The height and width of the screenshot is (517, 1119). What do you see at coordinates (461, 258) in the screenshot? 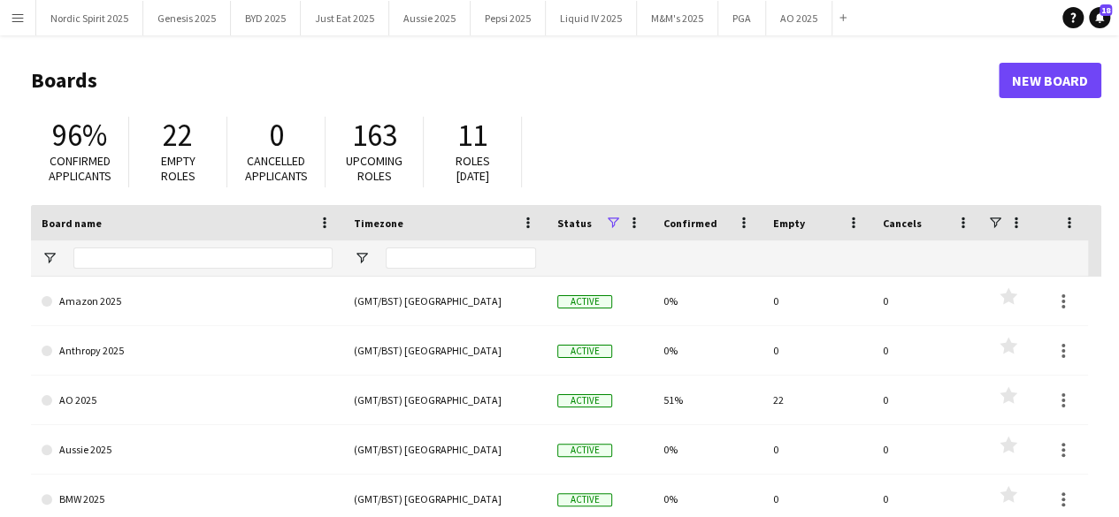
I see `input: Timezone Filter Input` at bounding box center [461, 258].